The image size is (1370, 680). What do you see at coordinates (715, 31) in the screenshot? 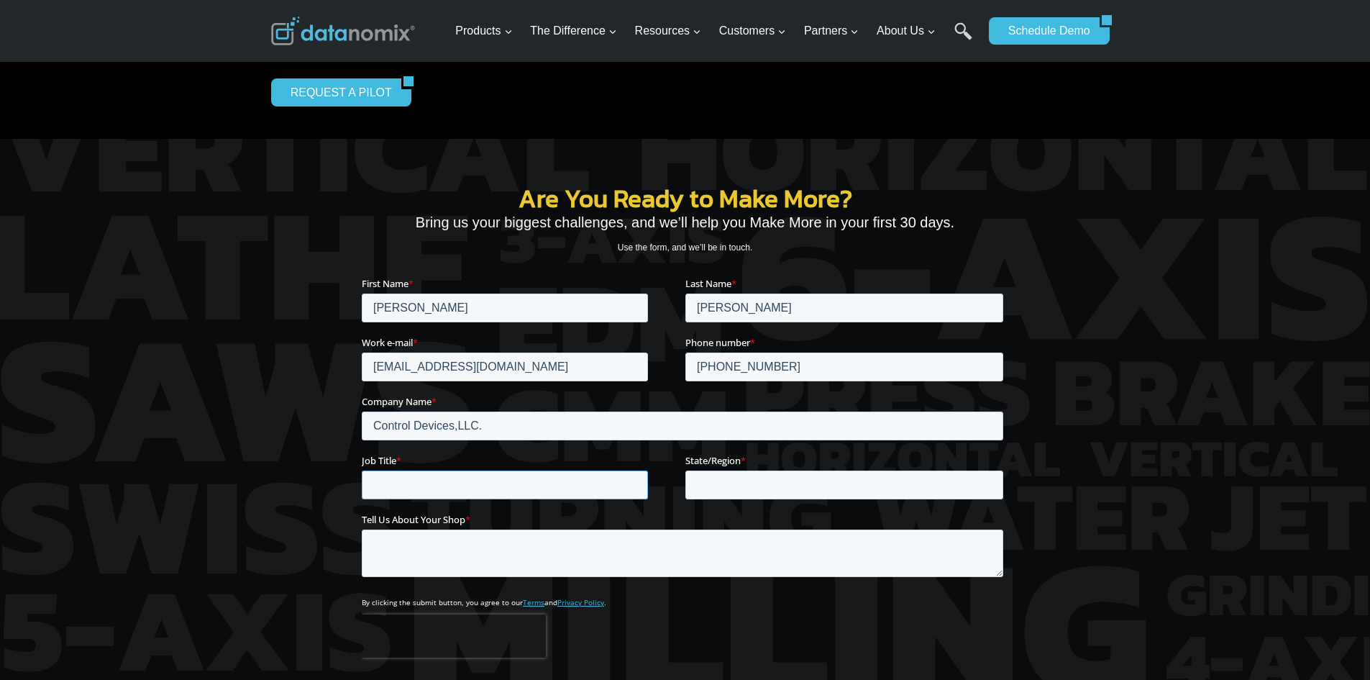
I see `nav: Primary Navigation` at bounding box center [715, 31].